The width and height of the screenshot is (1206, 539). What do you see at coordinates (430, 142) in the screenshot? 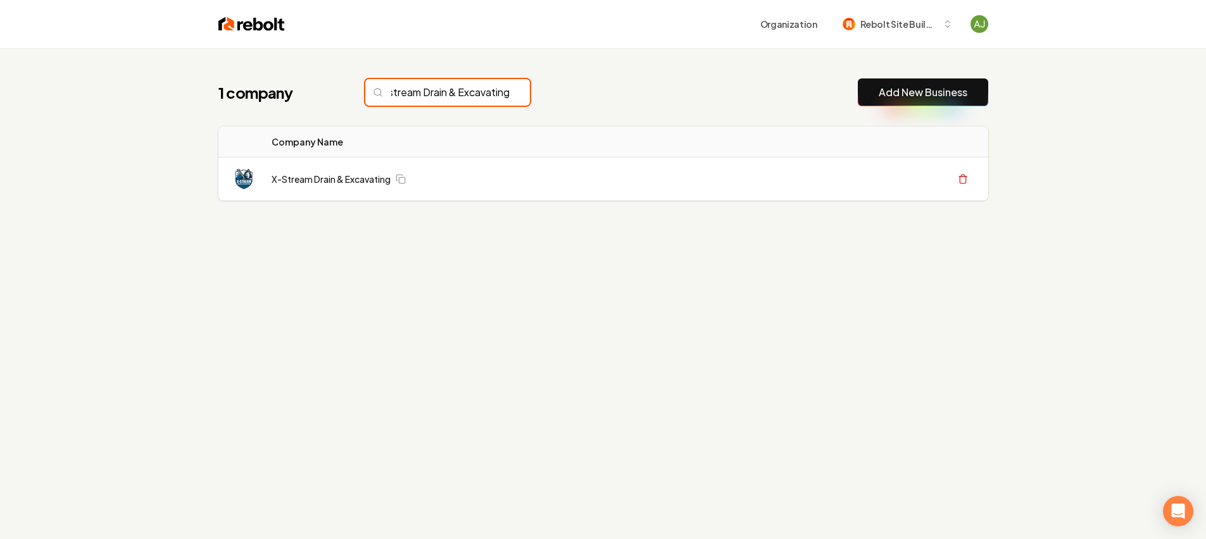
I see `th: Company Name` at bounding box center [430, 142].